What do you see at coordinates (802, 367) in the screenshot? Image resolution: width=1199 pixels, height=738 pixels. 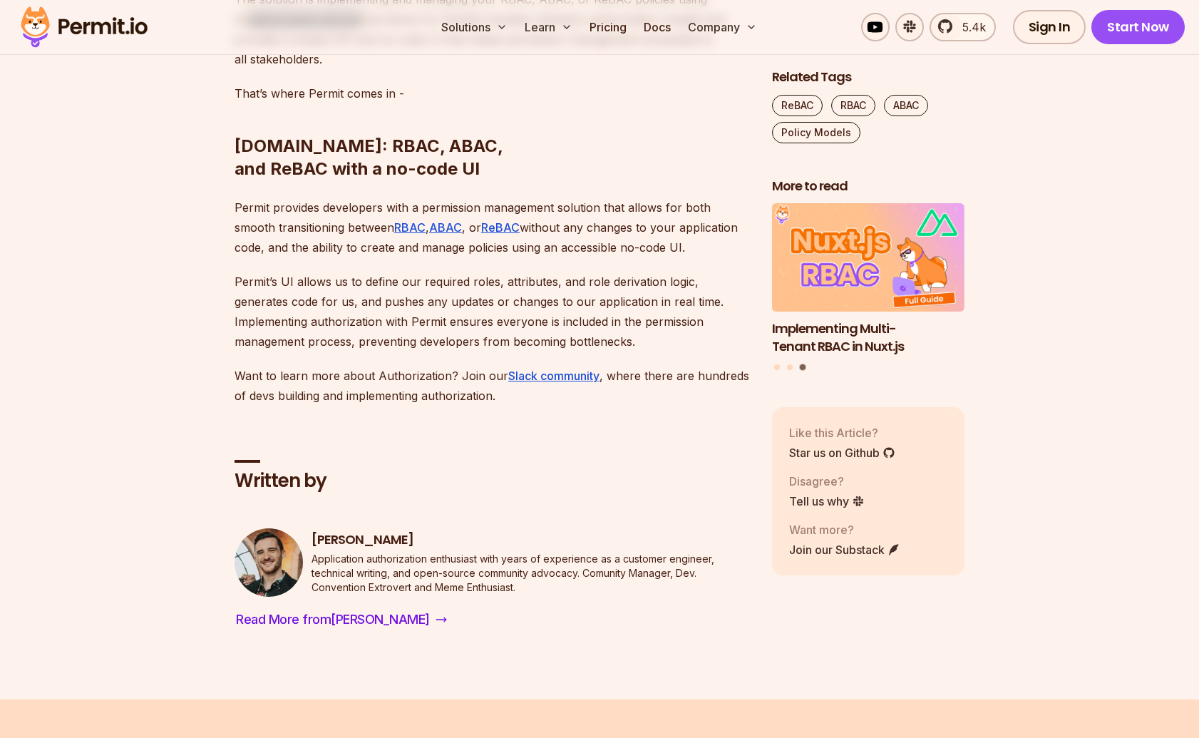 I see `button: Go to slide 3` at bounding box center [802, 367].